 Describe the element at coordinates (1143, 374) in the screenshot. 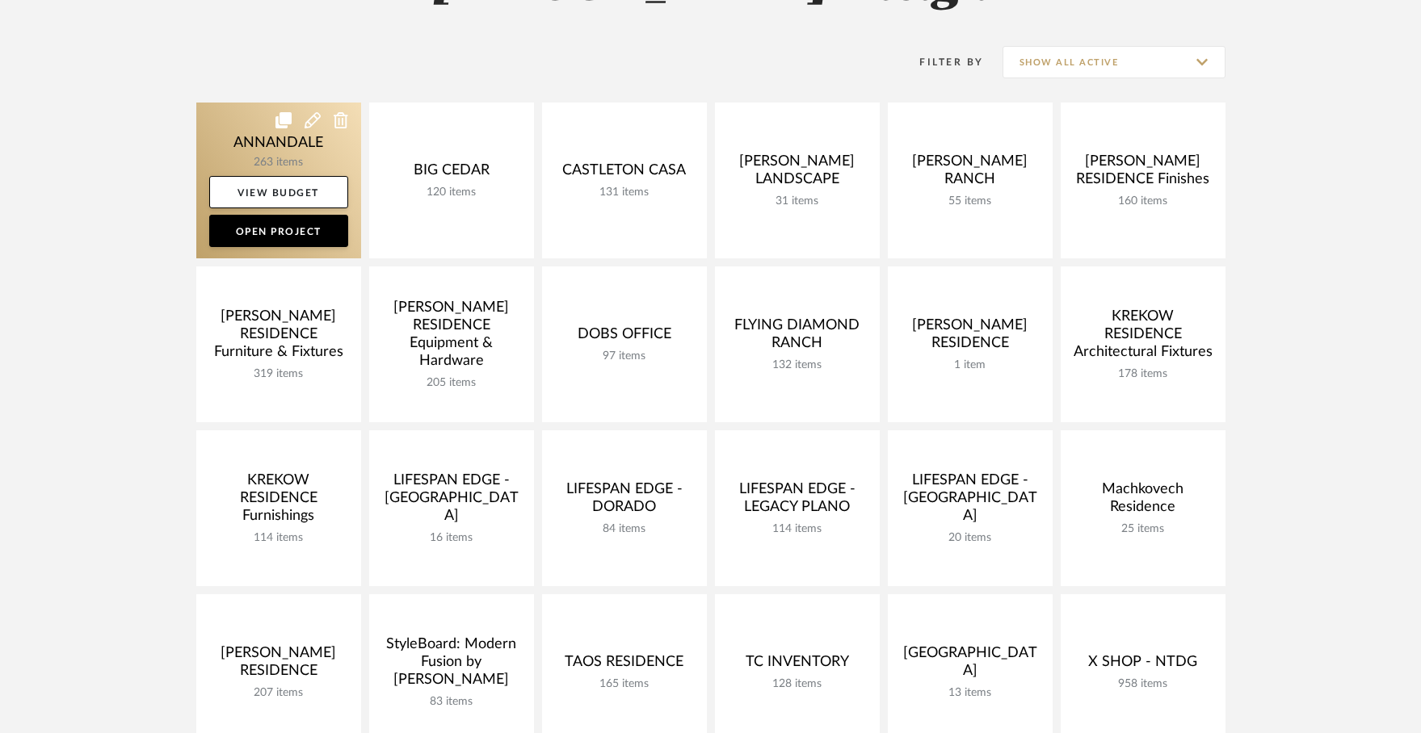

I see `div: 178 items` at that location.